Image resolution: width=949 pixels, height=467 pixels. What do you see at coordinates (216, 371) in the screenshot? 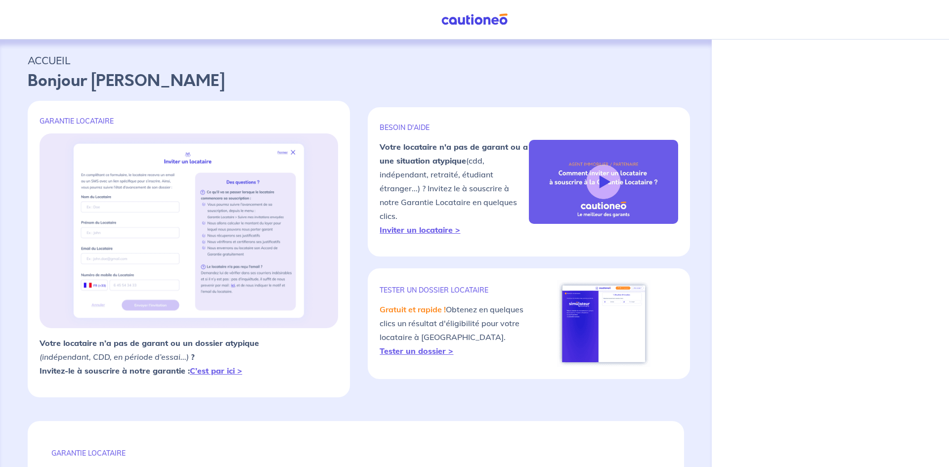
I see `a: C’est par ici >` at bounding box center [216, 371].